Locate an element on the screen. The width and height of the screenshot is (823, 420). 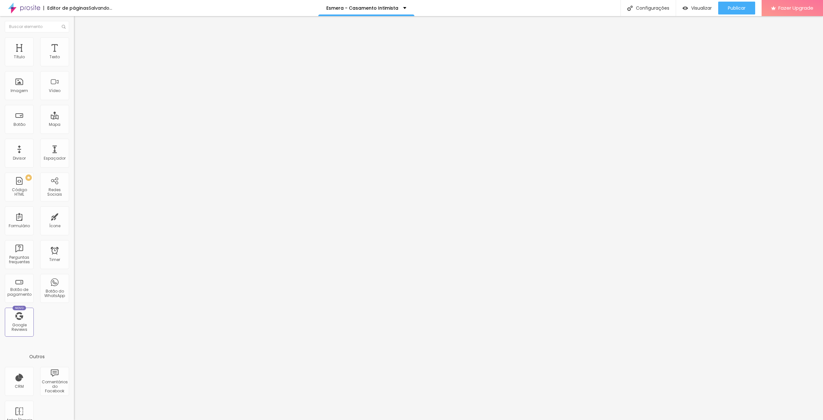
div: Mapa is located at coordinates (55, 124).